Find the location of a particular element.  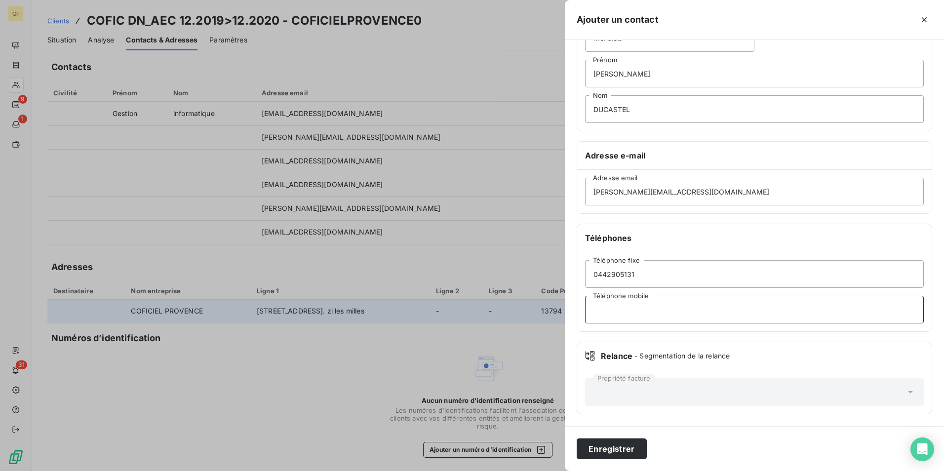

span: - Segmentation de la relance is located at coordinates (682, 356).